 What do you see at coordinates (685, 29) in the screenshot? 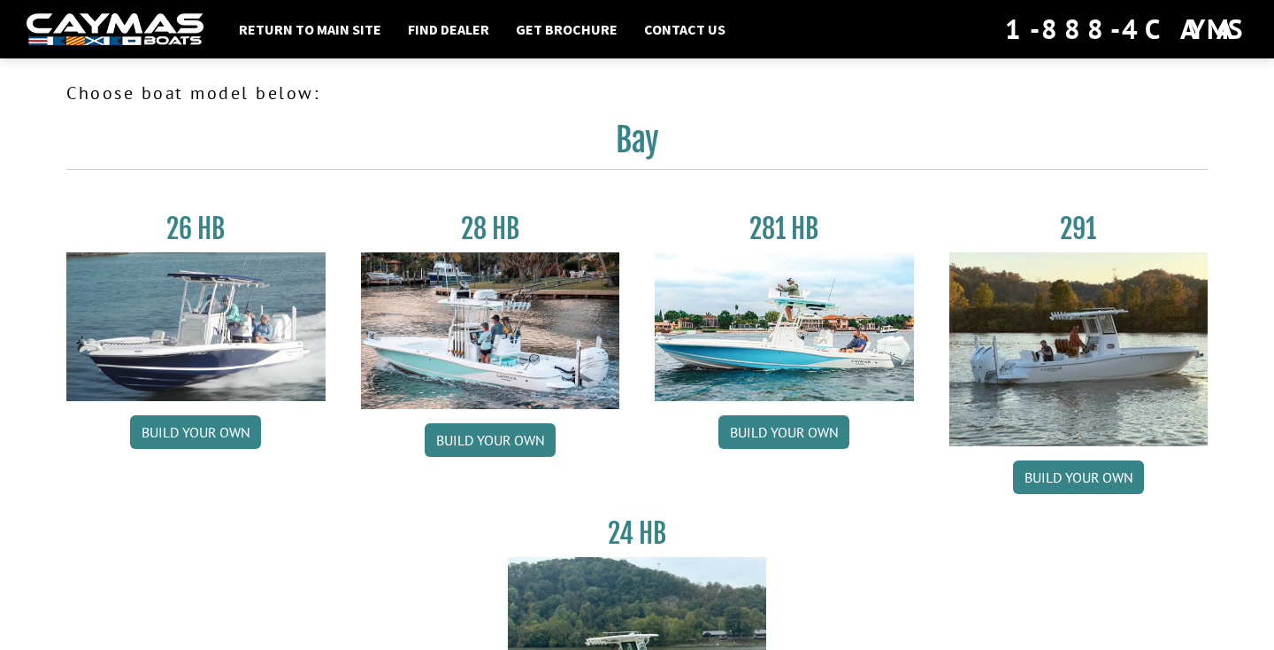
I see `a: Contact Us` at bounding box center [685, 29].